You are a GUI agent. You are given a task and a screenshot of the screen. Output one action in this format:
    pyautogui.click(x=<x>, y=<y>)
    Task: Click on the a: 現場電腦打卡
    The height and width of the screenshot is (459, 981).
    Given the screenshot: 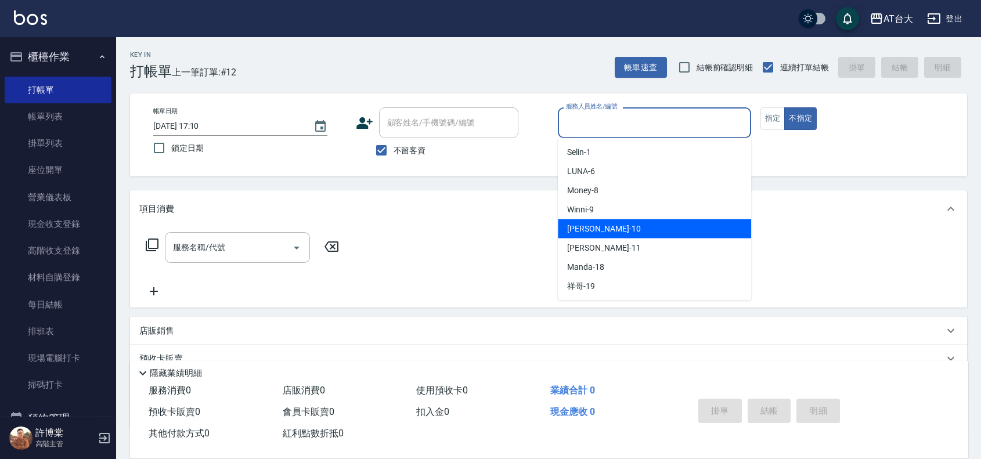 What is the action you would take?
    pyautogui.click(x=58, y=358)
    